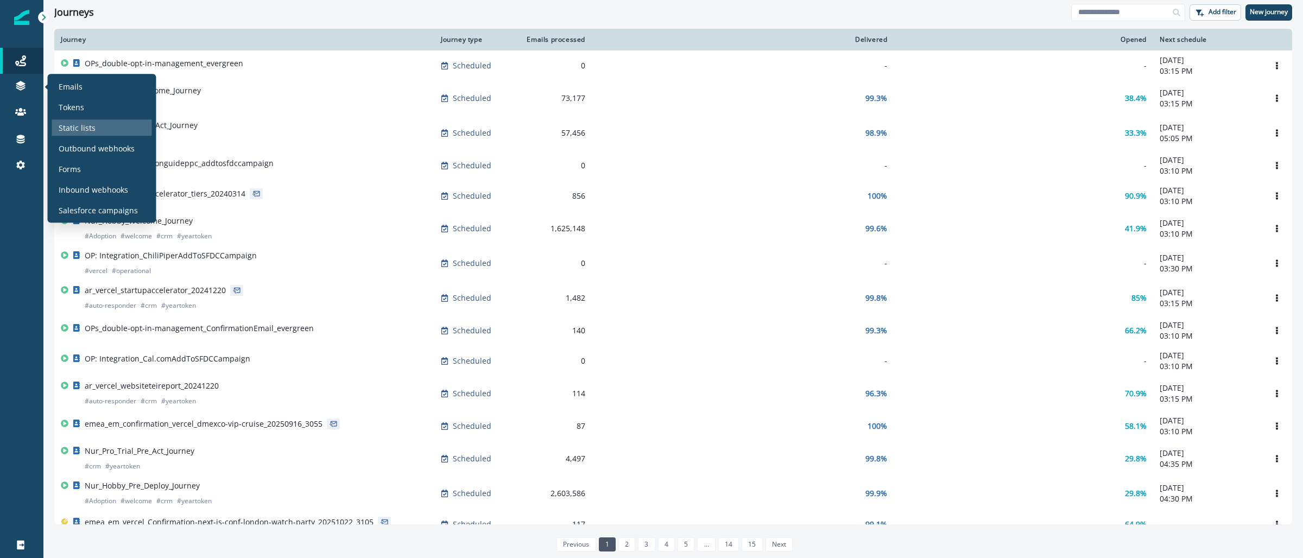  Describe the element at coordinates (22, 17) in the screenshot. I see `img: Inflection` at that location.